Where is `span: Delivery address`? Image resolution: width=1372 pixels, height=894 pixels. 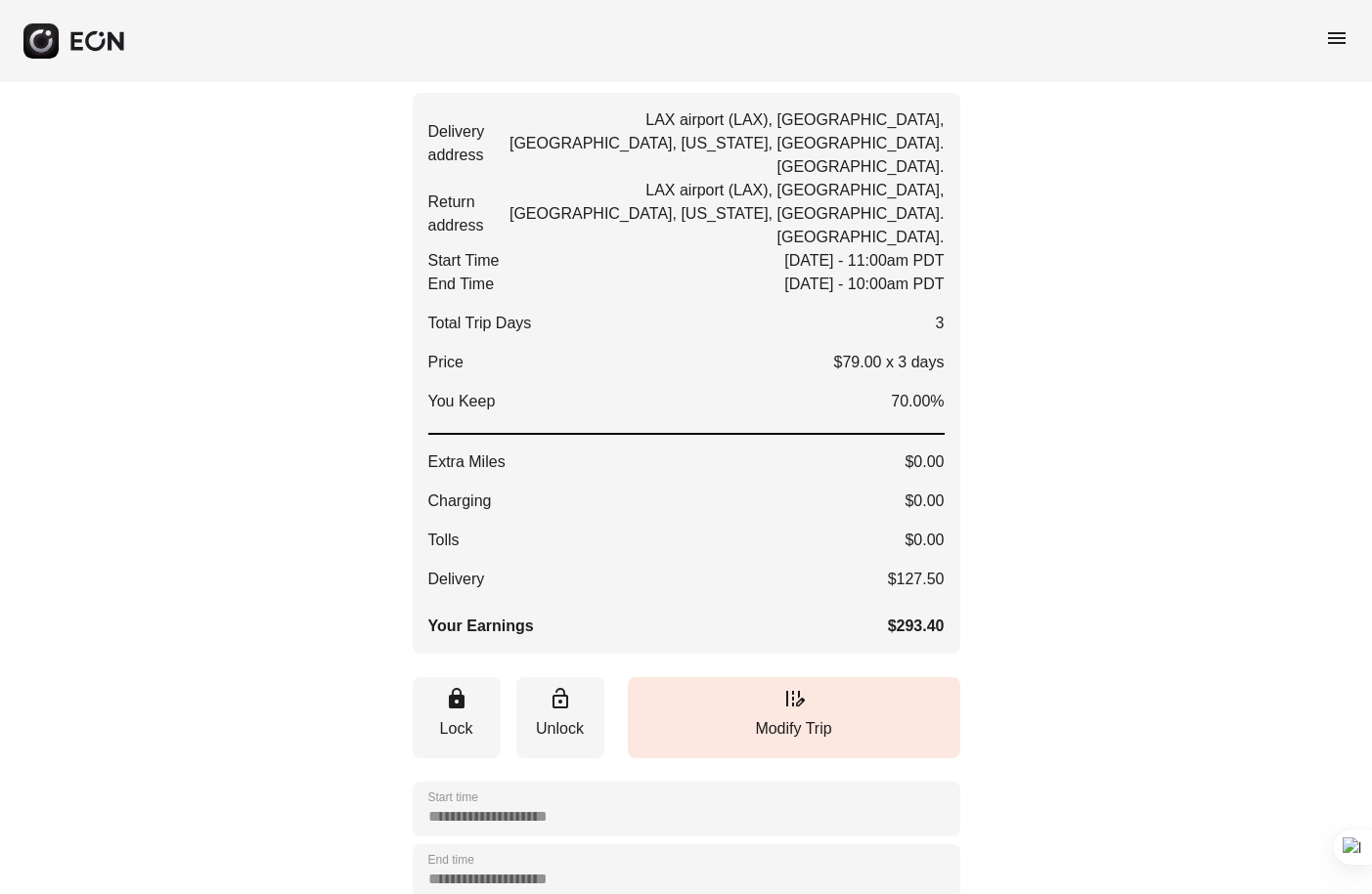
span: Delivery address is located at coordinates (457, 144).